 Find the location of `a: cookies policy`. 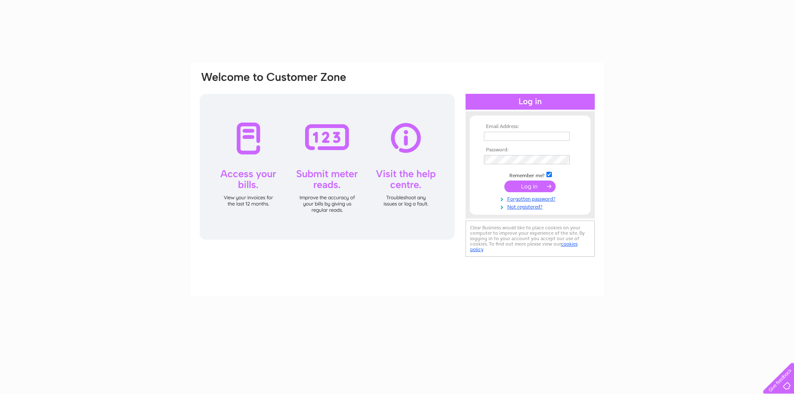

a: cookies policy is located at coordinates (524, 246).